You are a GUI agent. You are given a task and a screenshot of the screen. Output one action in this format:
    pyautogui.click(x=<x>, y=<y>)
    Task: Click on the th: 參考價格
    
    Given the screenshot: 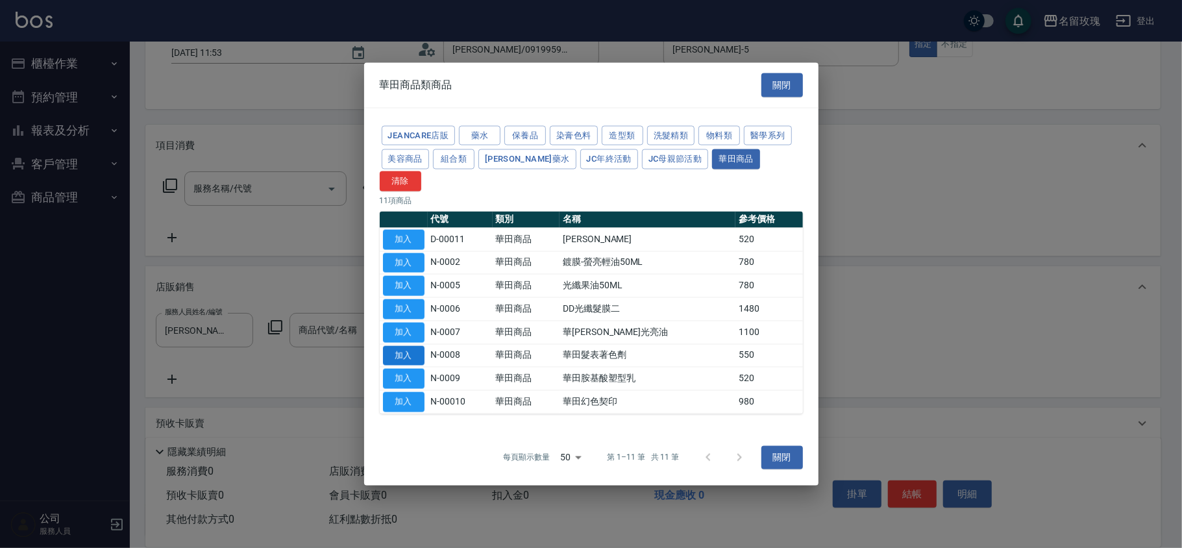 What is the action you would take?
    pyautogui.click(x=769, y=219)
    